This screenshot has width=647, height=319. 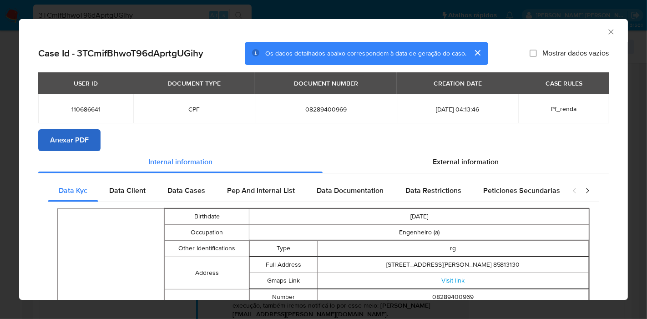 What do you see at coordinates (575, 53) in the screenshot?
I see `span: Mostrar dados vazios` at bounding box center [575, 53].